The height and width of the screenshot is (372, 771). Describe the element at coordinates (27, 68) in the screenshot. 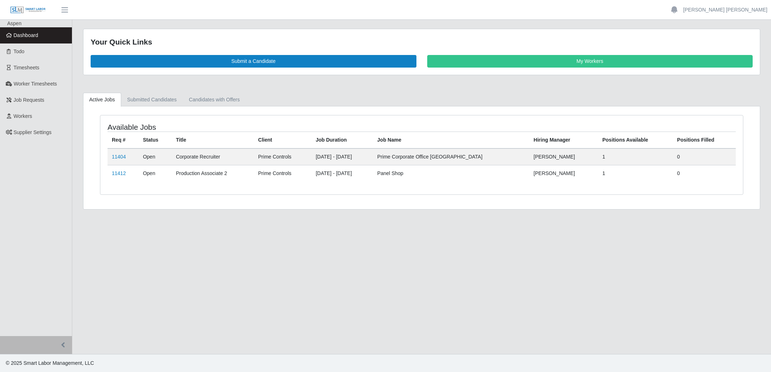

I see `span: Timesheets` at that location.